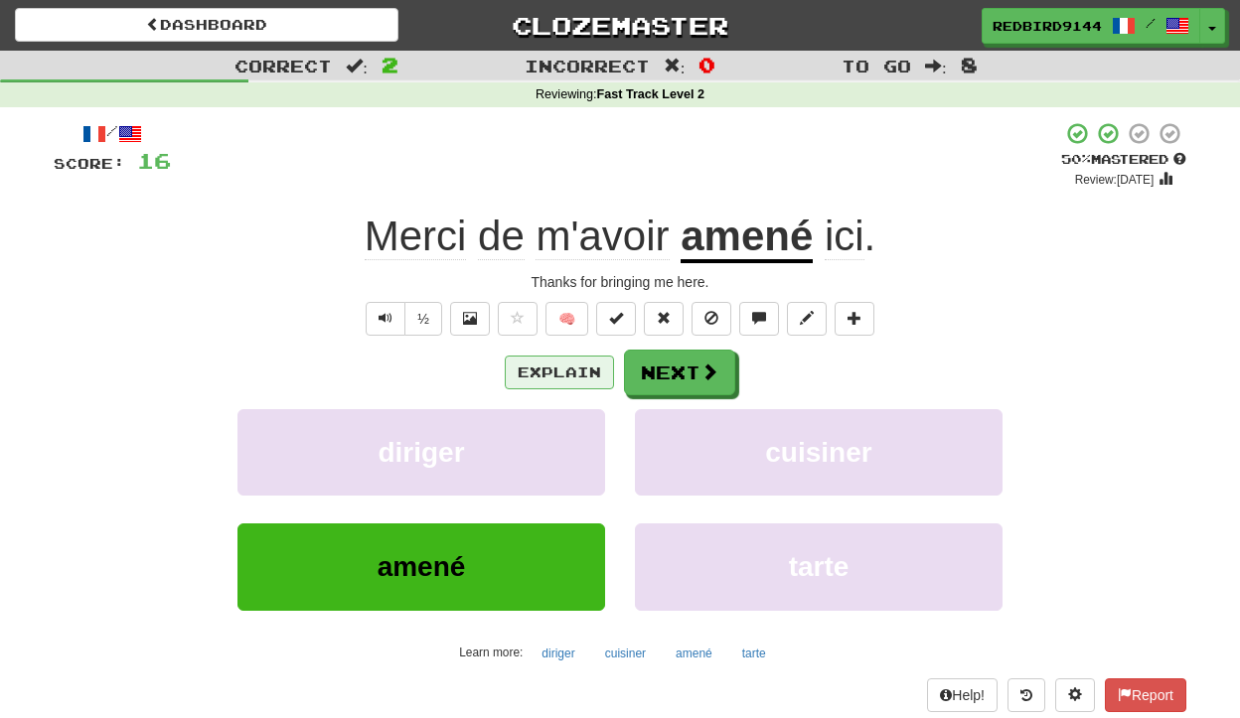  Describe the element at coordinates (207, 25) in the screenshot. I see `a: Dashboard` at that location.